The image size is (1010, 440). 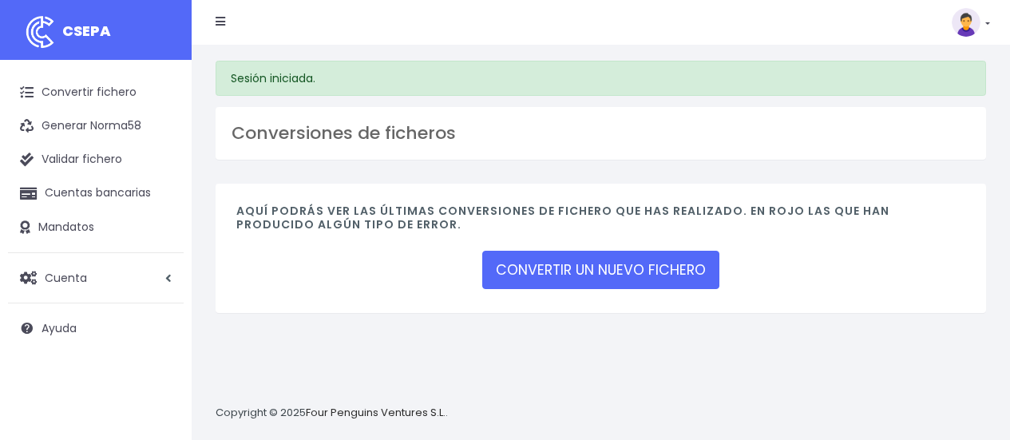 What do you see at coordinates (96, 126) in the screenshot?
I see `a: Generar Norma58` at bounding box center [96, 126].